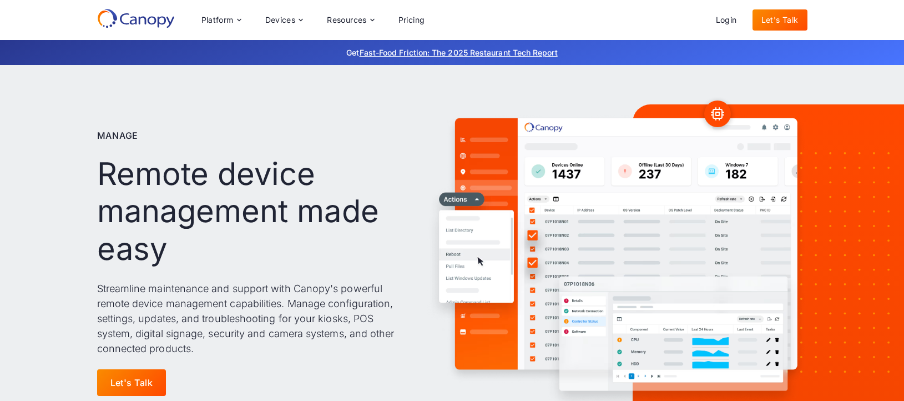 The height and width of the screenshot is (401, 904). Describe the element at coordinates (726, 20) in the screenshot. I see `a: Login` at that location.